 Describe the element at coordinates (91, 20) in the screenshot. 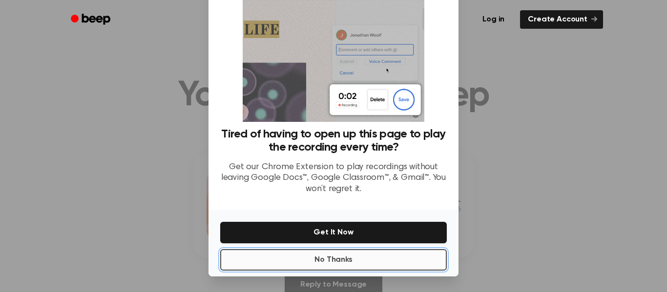

I see `a: Beep` at that location.